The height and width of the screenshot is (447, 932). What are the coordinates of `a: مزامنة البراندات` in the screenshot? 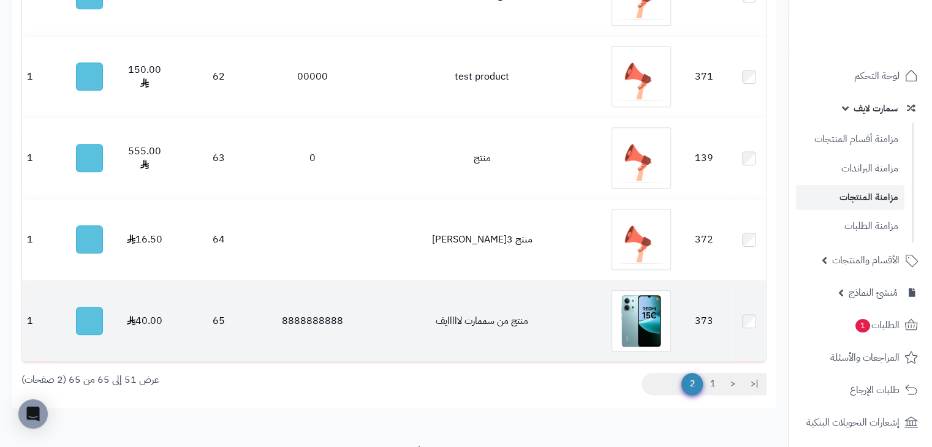 It's located at (850, 169).